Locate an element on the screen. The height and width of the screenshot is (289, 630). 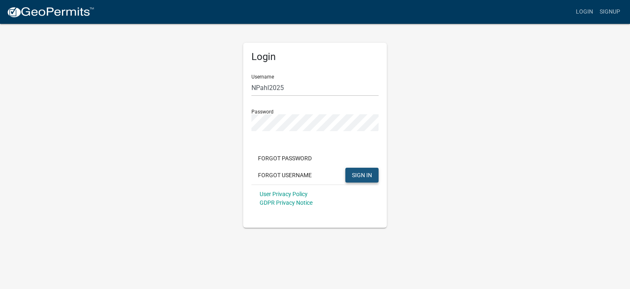
a: Login is located at coordinates (585, 12).